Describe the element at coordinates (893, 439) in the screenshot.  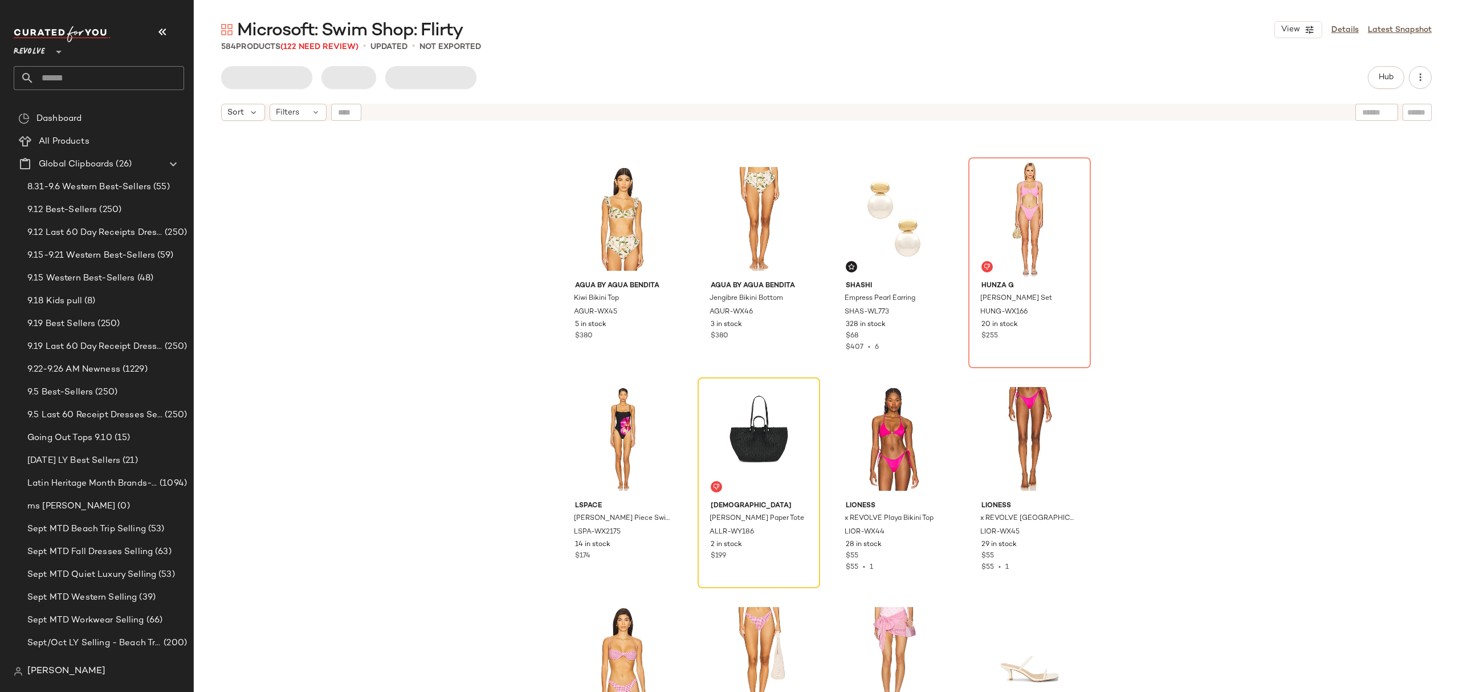
I see `img: LIOR-WX44_V1.jpg` at that location.